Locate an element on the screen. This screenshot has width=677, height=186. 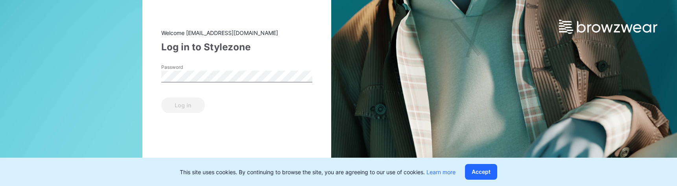
img: browzwear-logo.e42bd6dac1945053ebaf764b6aa21510.svg is located at coordinates (608, 27).